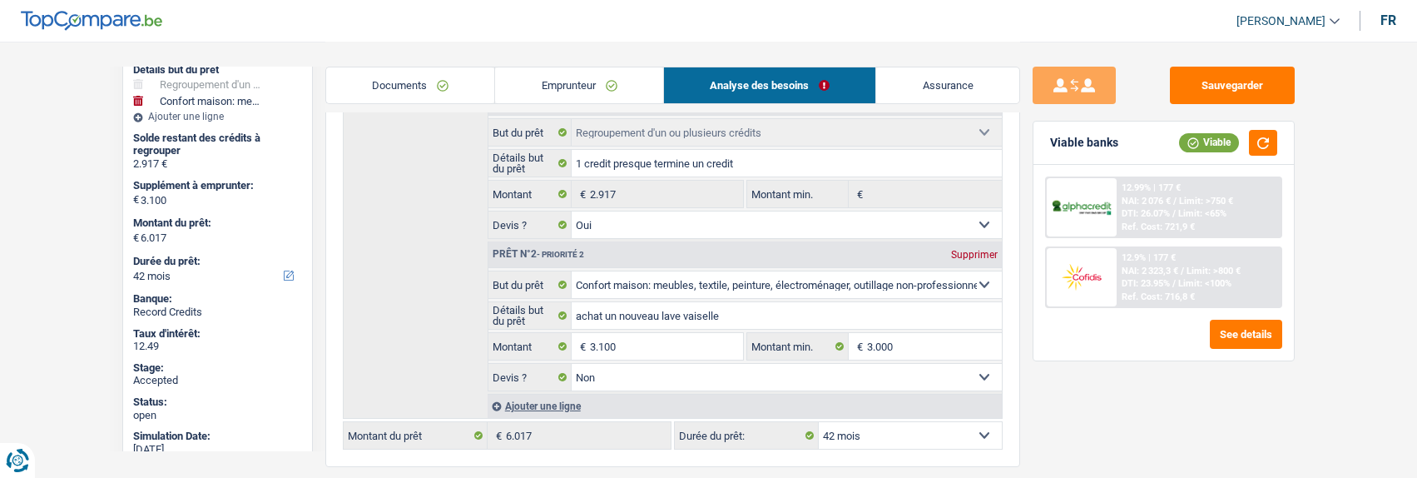 The height and width of the screenshot is (478, 1417). Describe the element at coordinates (217, 144) in the screenshot. I see `div: Solde restant des crédits à regrouper` at that location.